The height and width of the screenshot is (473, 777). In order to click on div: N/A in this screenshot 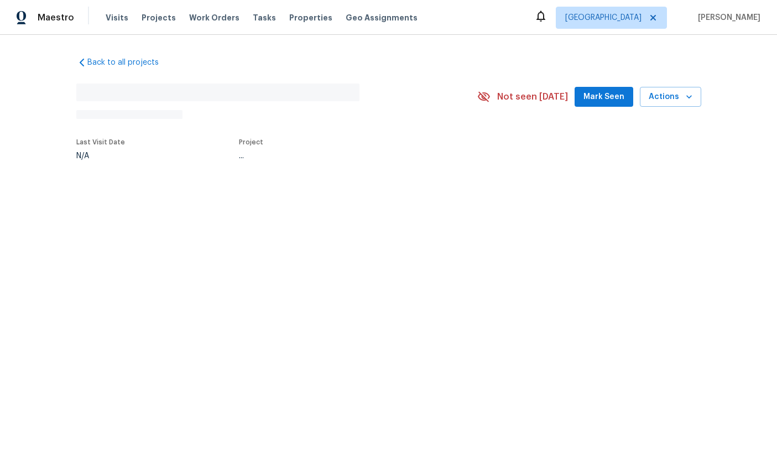, I will do `click(101, 156)`.